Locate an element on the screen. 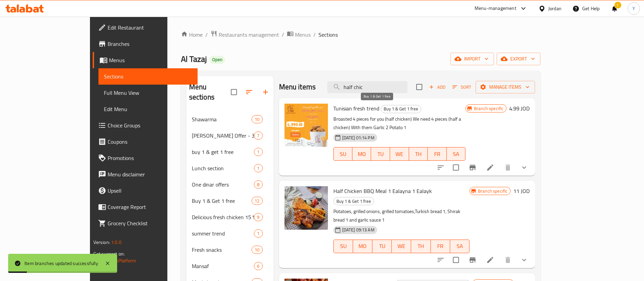  span: Promotions is located at coordinates (150, 158).